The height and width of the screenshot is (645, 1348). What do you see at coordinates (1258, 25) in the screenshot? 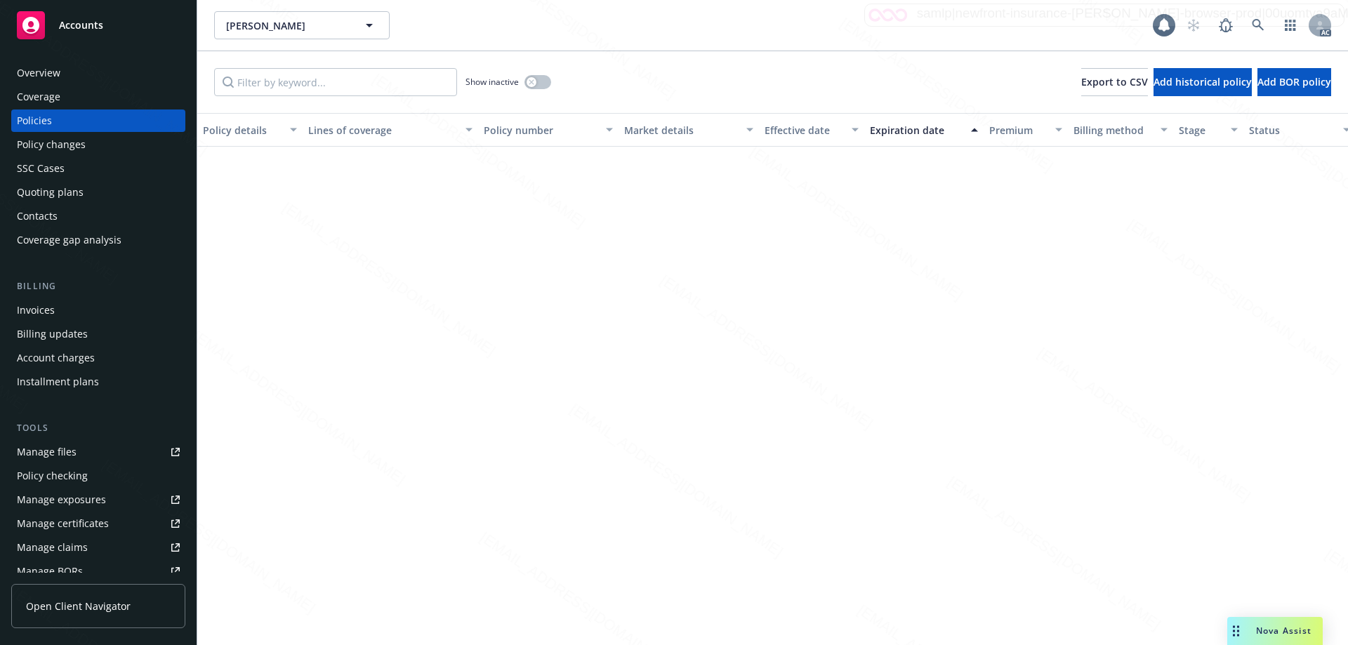
I see `a: Search` at bounding box center [1258, 25].